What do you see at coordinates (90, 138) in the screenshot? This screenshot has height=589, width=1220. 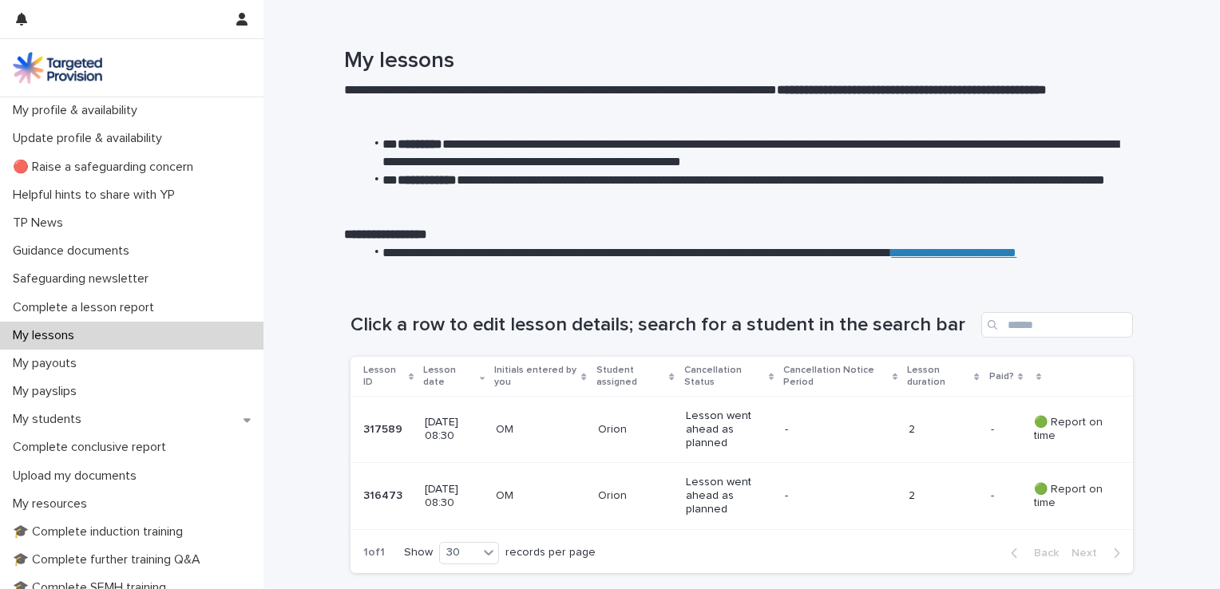 I see `p: Update profile & availability` at bounding box center [90, 138].